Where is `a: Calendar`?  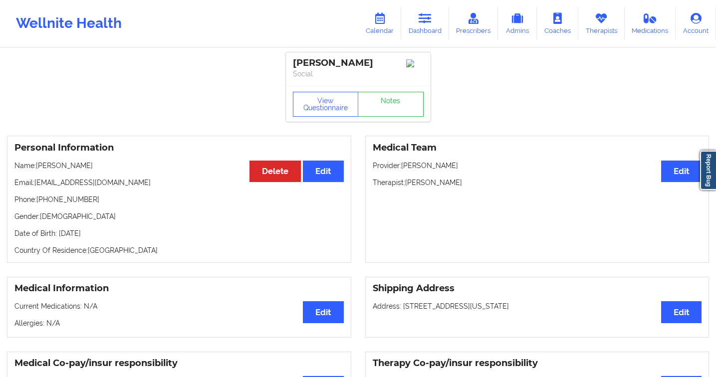 a: Calendar is located at coordinates (380, 23).